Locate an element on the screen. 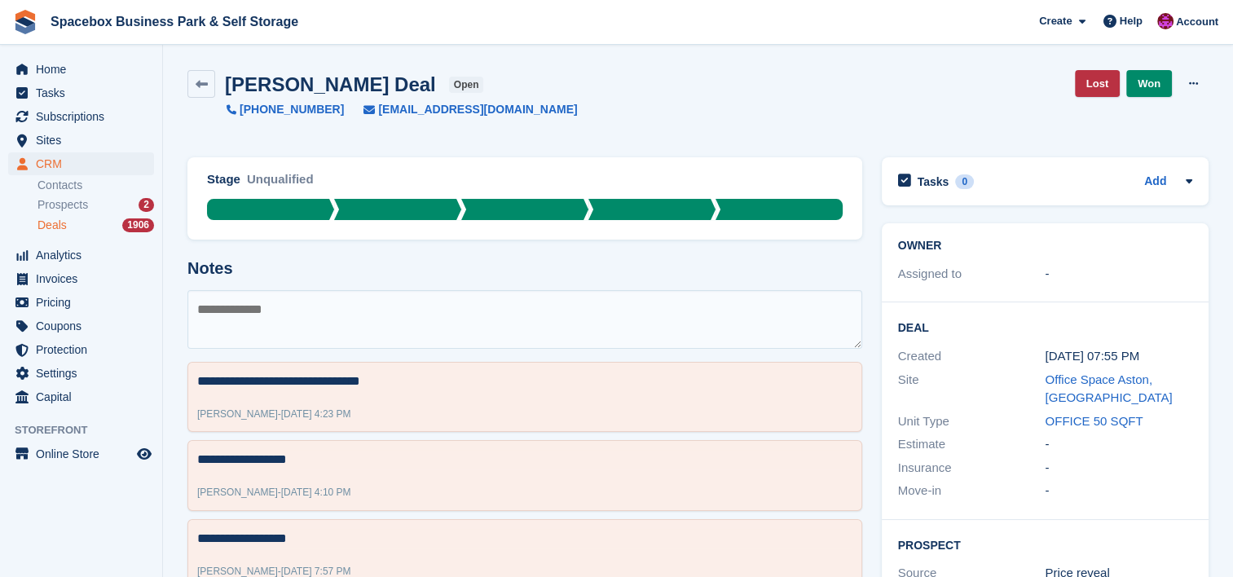 The width and height of the screenshot is (1233, 577). span: Create is located at coordinates (1055, 21).